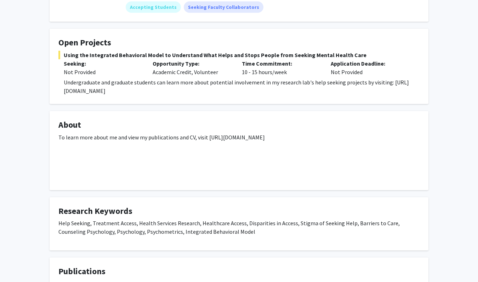 Image resolution: width=478 pixels, height=282 pixels. Describe the element at coordinates (239, 55) in the screenshot. I see `span: Using the Integrated Behavioral Model to Understand What Helps and Stops People from Seeking Ment...` at that location.